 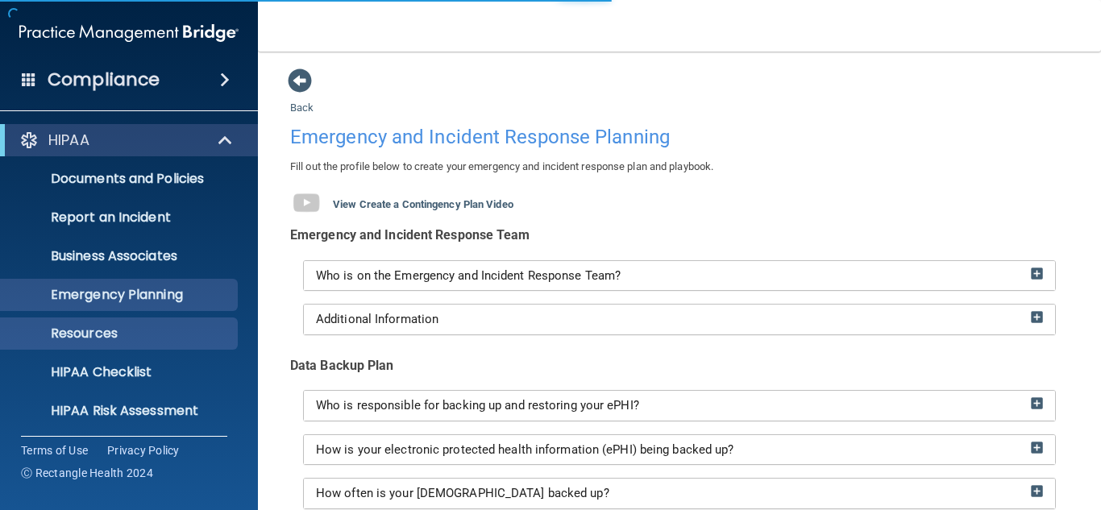 What do you see at coordinates (477, 406) in the screenshot?
I see `span: Who is responsible for backing up and restoring your ePHI?` at bounding box center [477, 406].